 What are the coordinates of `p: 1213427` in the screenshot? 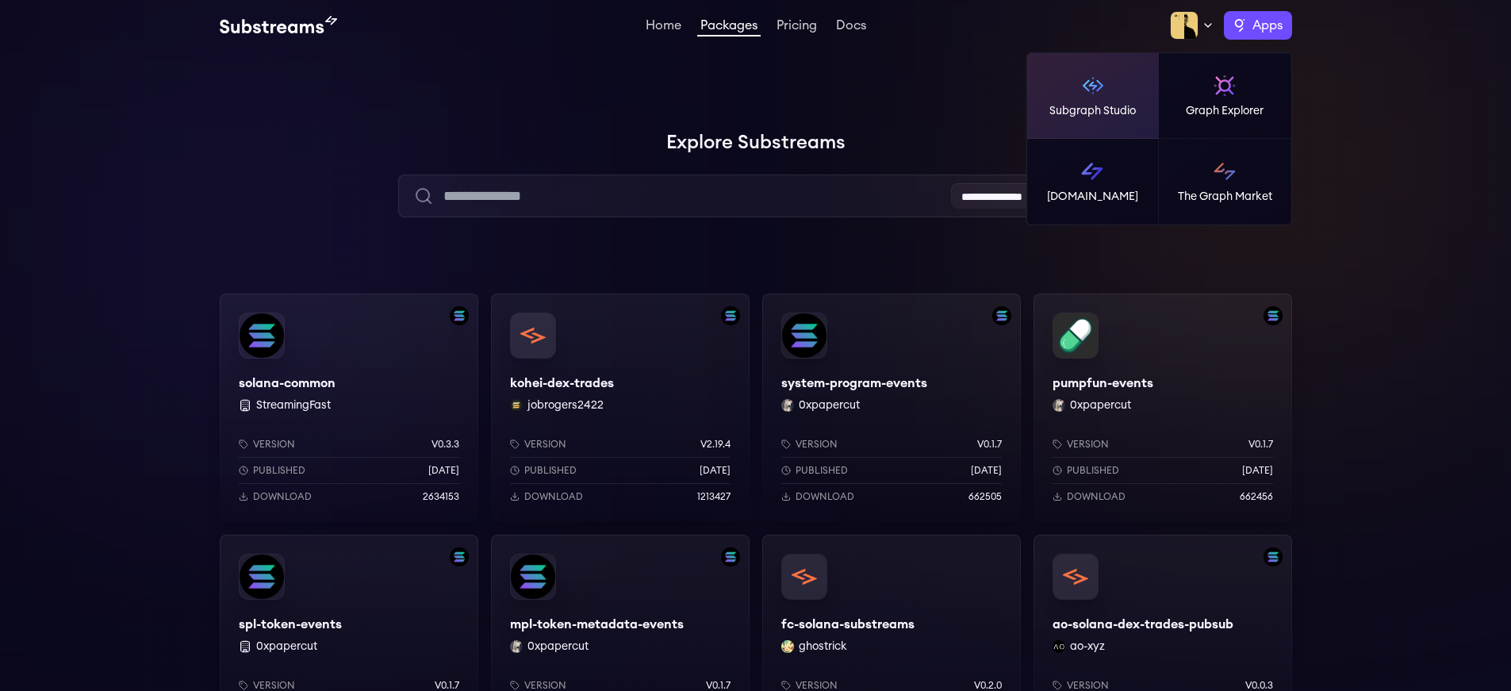 It's located at (714, 496).